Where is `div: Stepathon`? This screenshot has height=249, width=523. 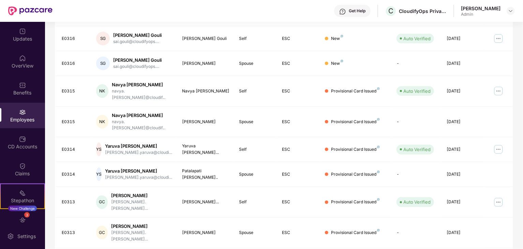
div: Stepathon is located at coordinates (22, 200).